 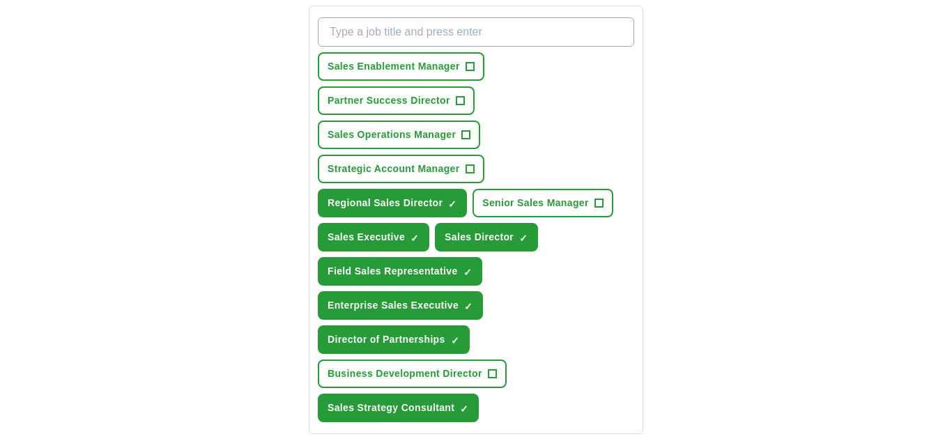 What do you see at coordinates (394, 339) in the screenshot?
I see `button: Director of Partnerships✓` at bounding box center [394, 339].